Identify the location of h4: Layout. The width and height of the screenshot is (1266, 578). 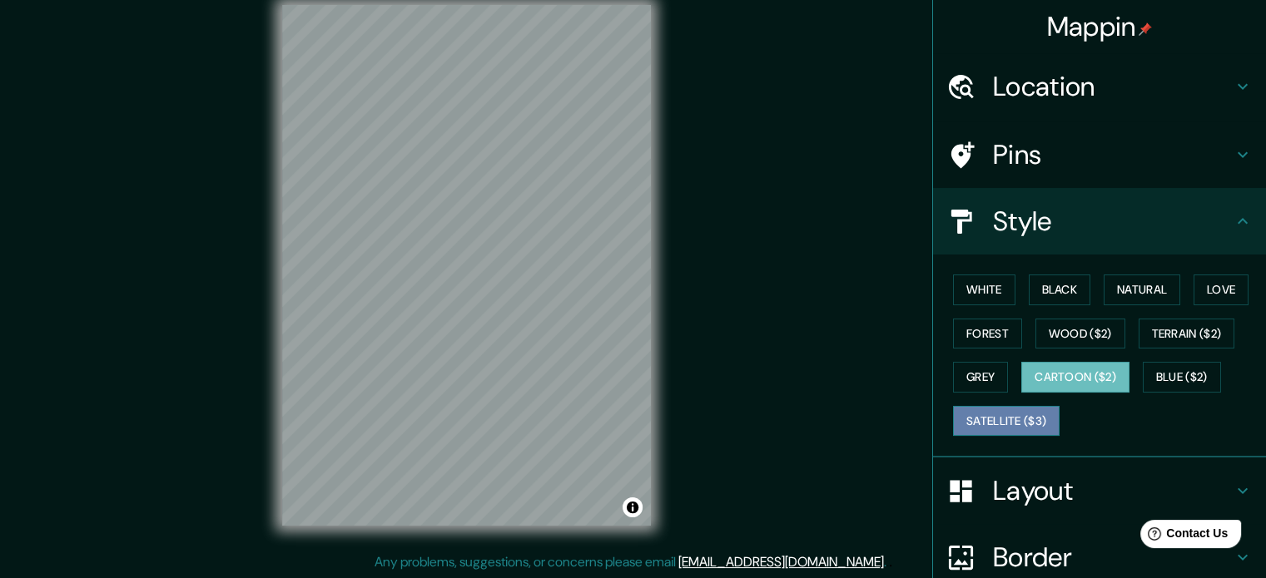
(1112, 491).